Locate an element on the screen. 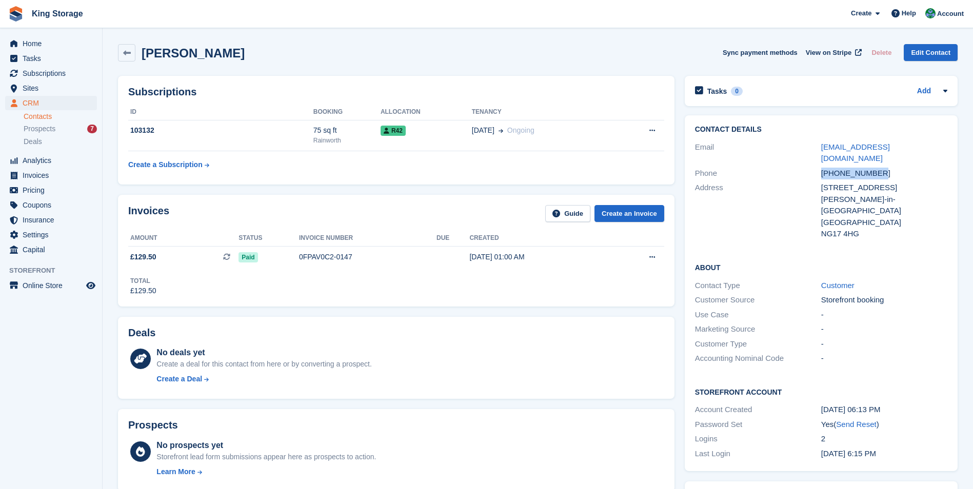 The height and width of the screenshot is (489, 973). a: Add is located at coordinates (924, 91).